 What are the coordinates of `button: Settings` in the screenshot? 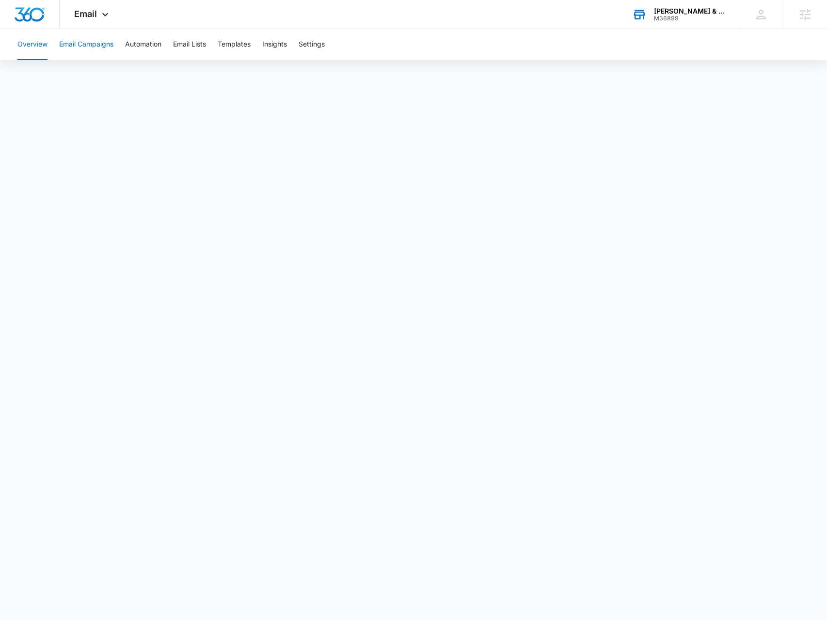 It's located at (312, 45).